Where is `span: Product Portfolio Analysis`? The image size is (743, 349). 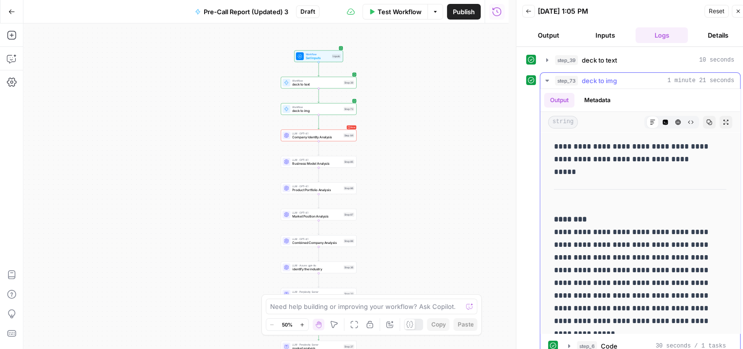
span: Product Portfolio Analysis is located at coordinates (316, 190).